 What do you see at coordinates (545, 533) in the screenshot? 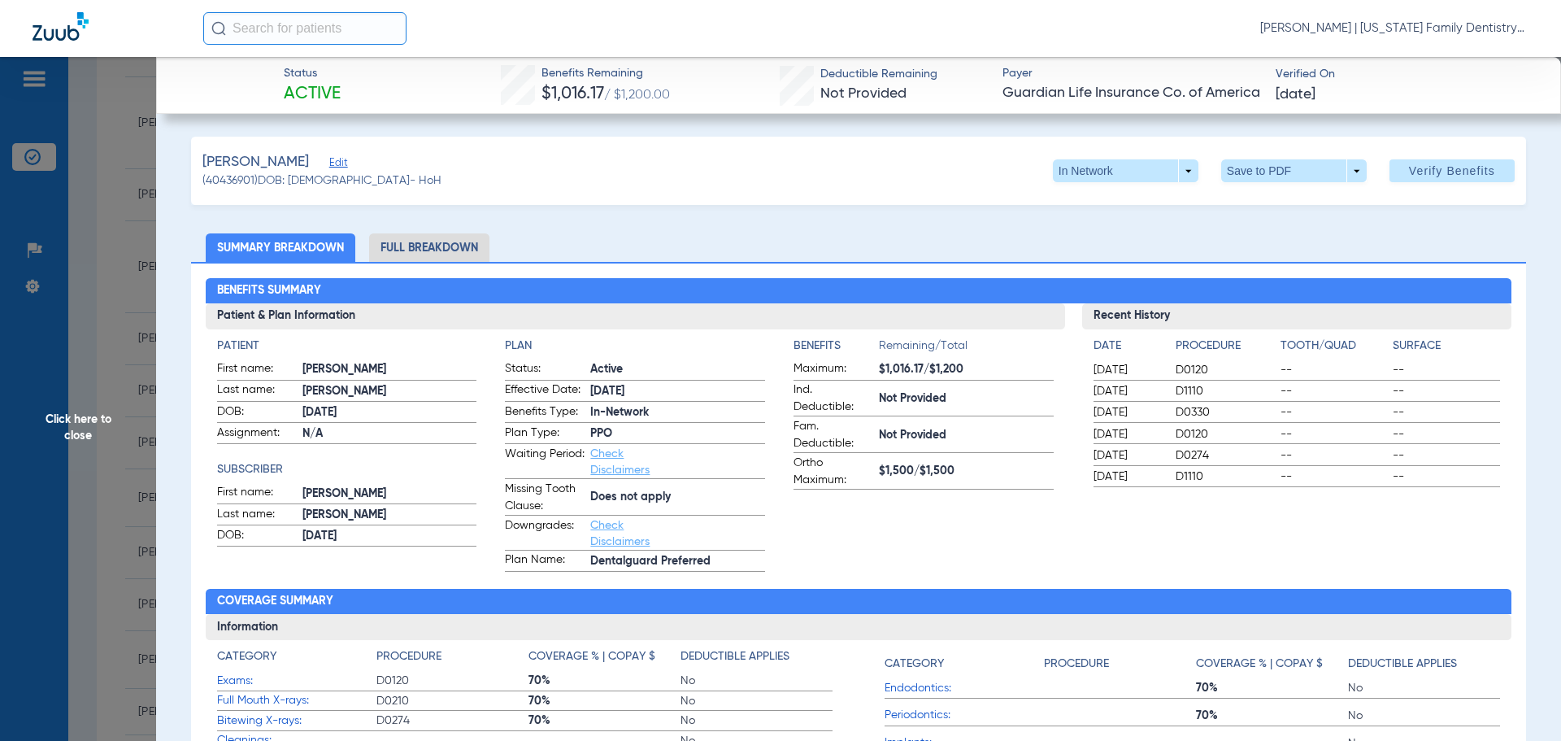
I see `span: Downgrades:` at bounding box center [545, 533].